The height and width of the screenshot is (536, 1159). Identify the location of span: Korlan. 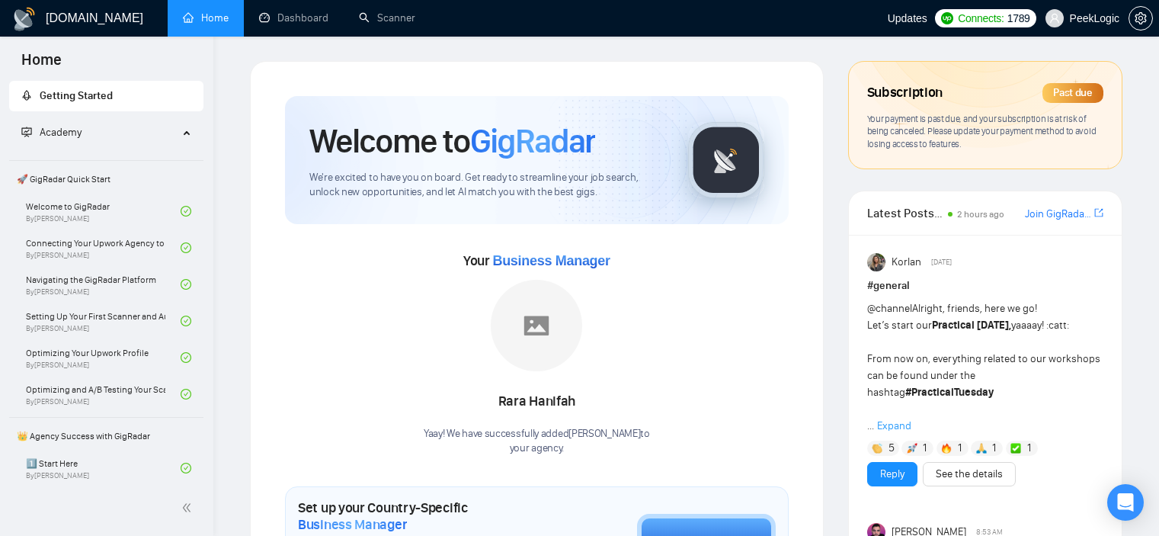
(906, 262).